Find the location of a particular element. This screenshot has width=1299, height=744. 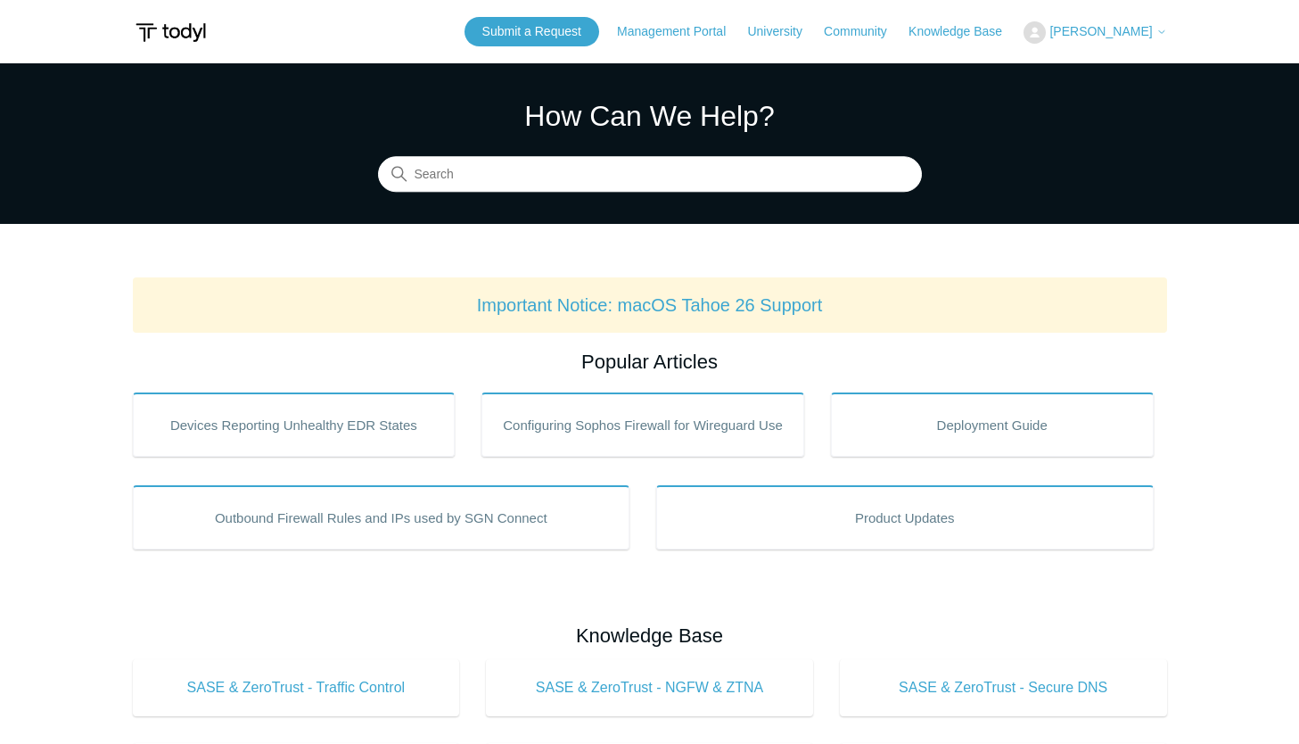

a: Important Notice: macOS Tahoe 26 Support is located at coordinates (650, 305).